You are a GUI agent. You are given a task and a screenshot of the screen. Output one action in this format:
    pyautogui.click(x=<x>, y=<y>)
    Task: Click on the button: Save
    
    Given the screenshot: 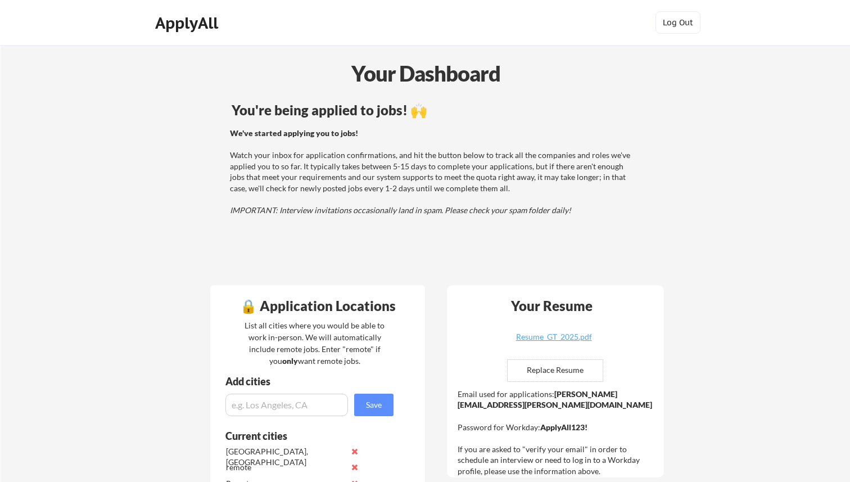 What is the action you would take?
    pyautogui.click(x=374, y=405)
    